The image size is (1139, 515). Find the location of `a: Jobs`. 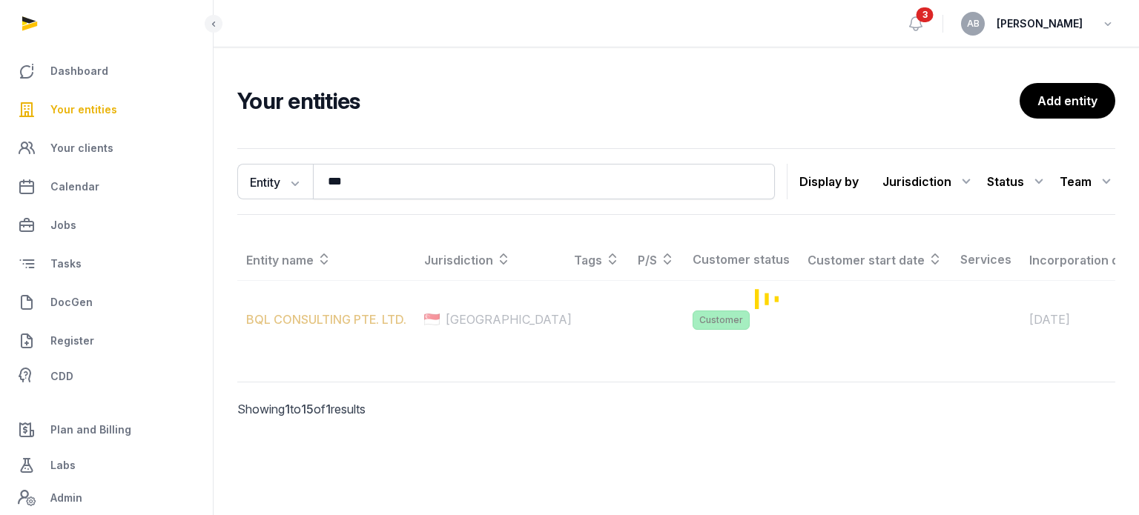

a: Jobs is located at coordinates (106, 225).